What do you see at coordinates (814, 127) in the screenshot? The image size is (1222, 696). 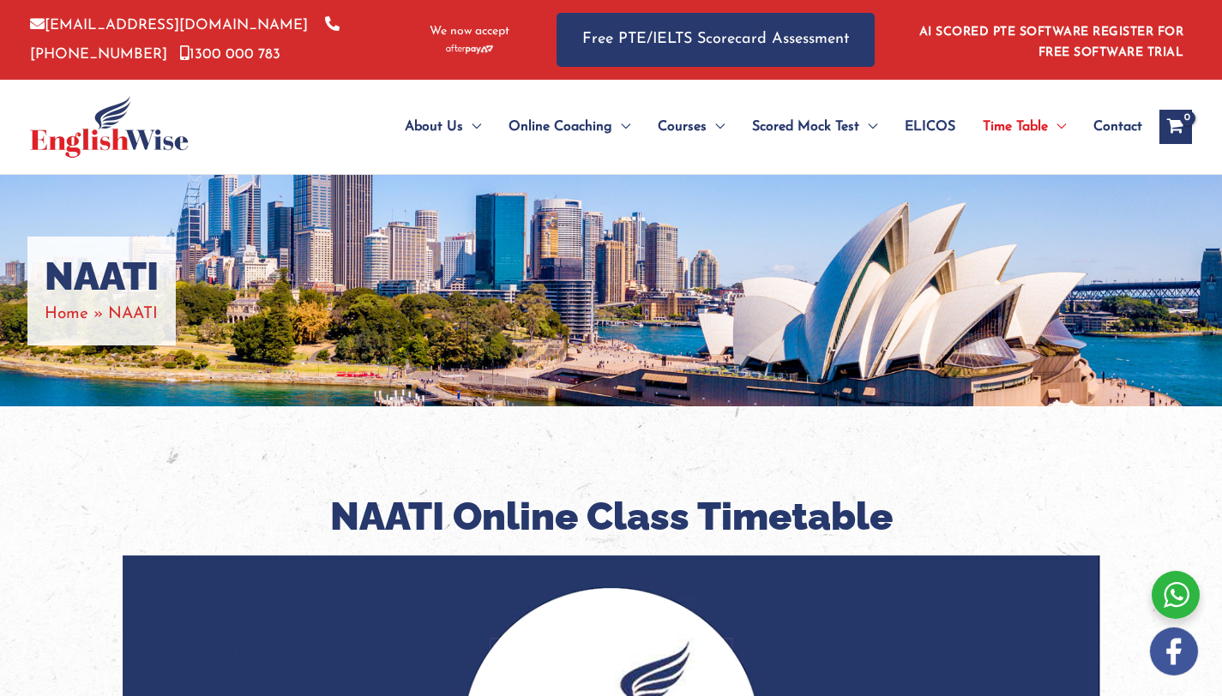 I see `a: Scored Mock TestMenu Toggle` at bounding box center [814, 127].